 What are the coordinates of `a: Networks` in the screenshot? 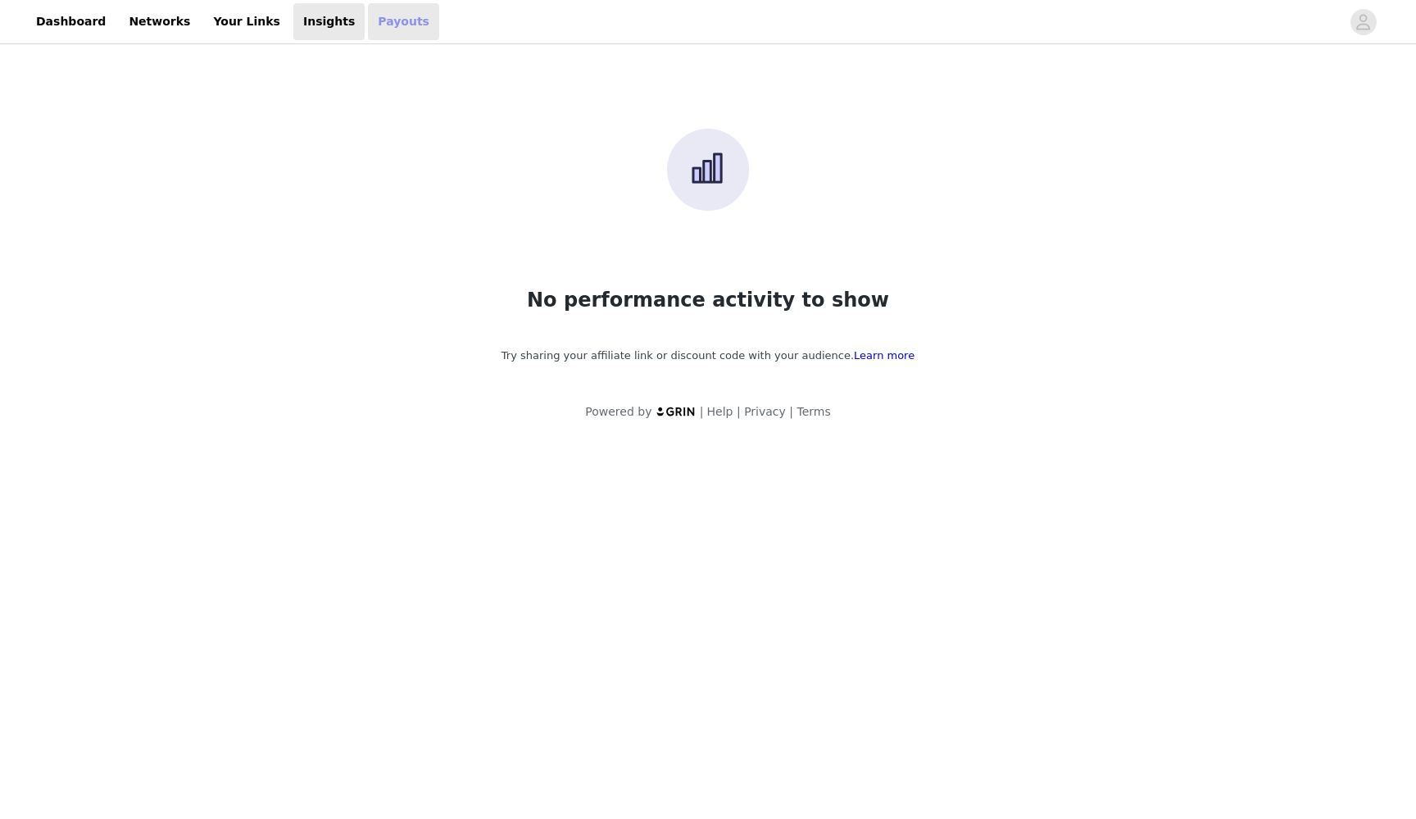 It's located at (159, 21).